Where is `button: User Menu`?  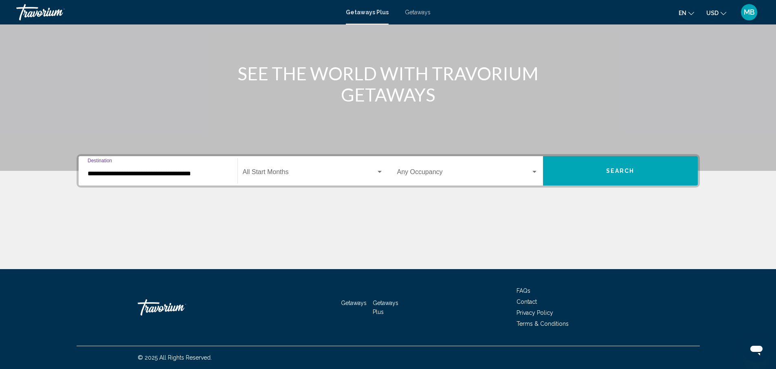 button: User Menu is located at coordinates (749, 12).